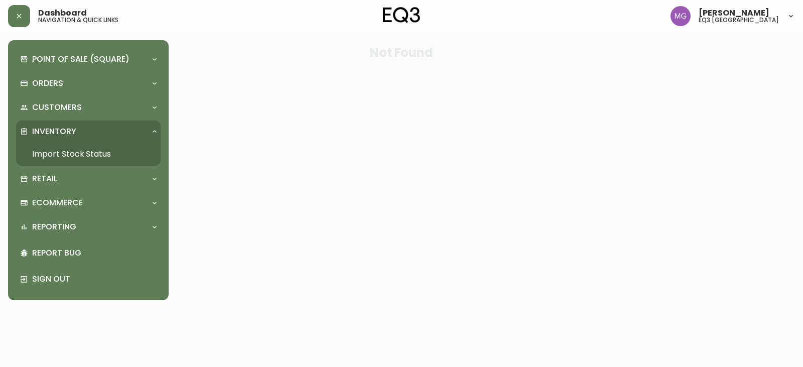  What do you see at coordinates (88, 83) in the screenshot?
I see `div: Orders` at bounding box center [88, 83].